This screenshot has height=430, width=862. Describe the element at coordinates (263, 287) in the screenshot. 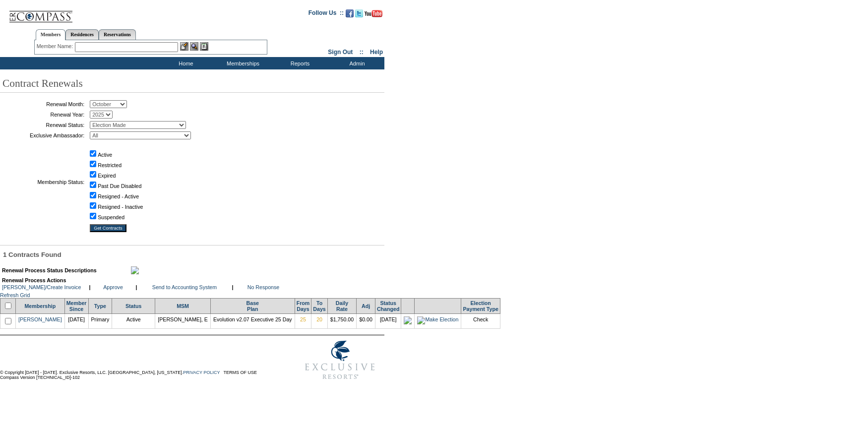

I see `a: No Response` at that location.